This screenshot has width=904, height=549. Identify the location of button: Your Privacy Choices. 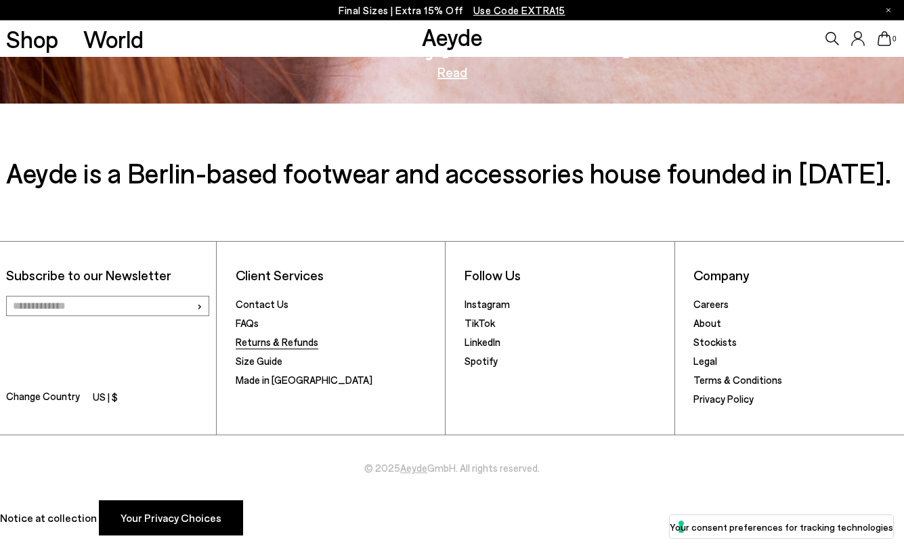
(171, 518).